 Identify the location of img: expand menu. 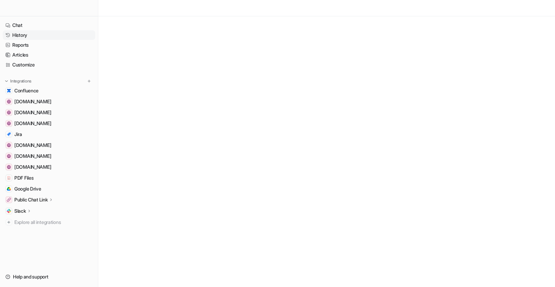
(6, 81).